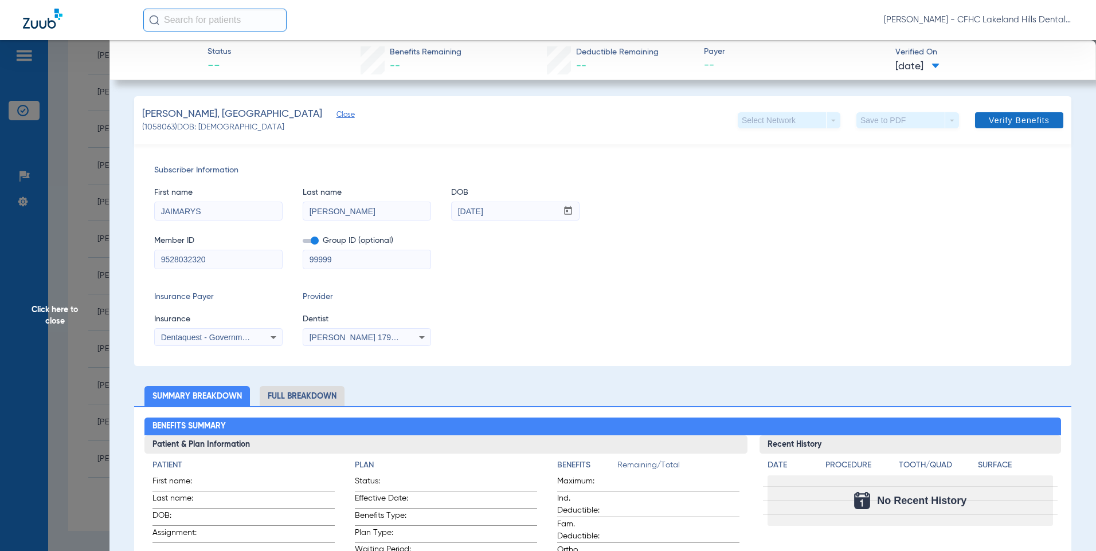 This screenshot has width=1096, height=551. Describe the element at coordinates (585, 531) in the screenshot. I see `span: Fam. Deductible:` at that location.